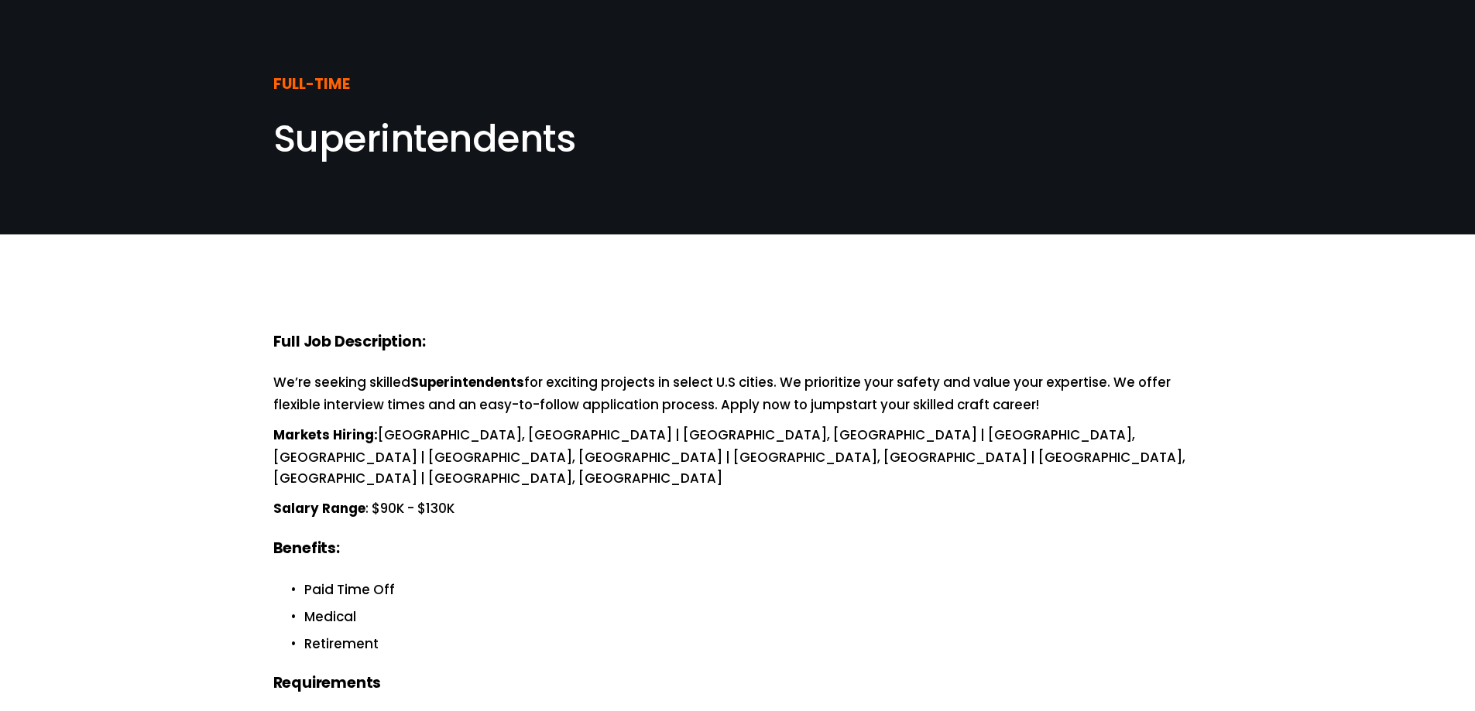  What do you see at coordinates (349, 343) in the screenshot?
I see `strong: Full Job Description:` at bounding box center [349, 343].